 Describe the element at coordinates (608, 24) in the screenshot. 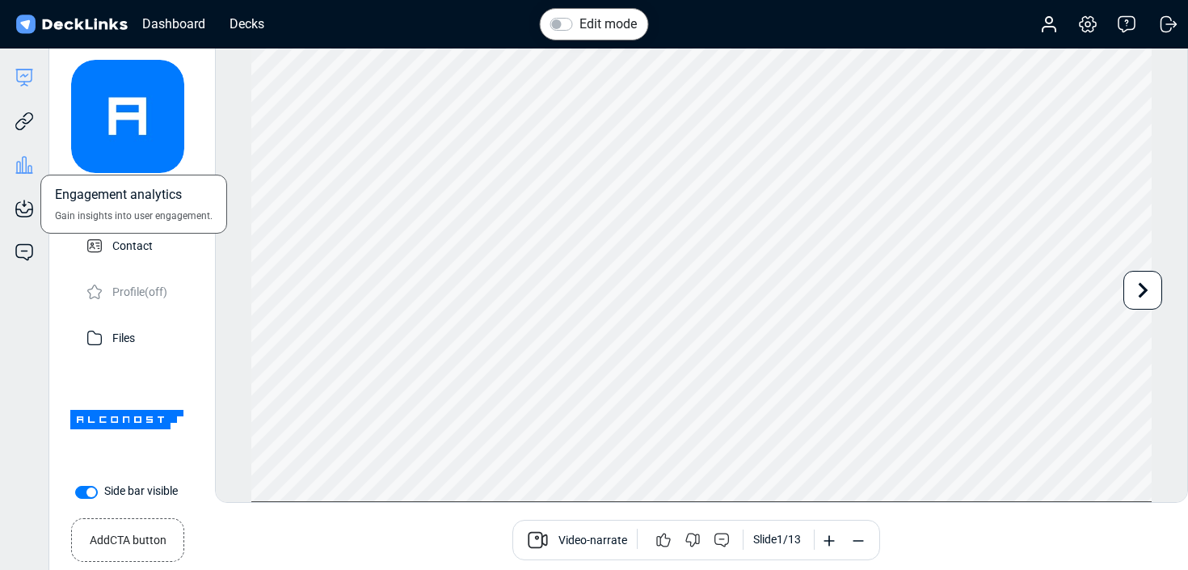

I see `label: Edit mode` at that location.